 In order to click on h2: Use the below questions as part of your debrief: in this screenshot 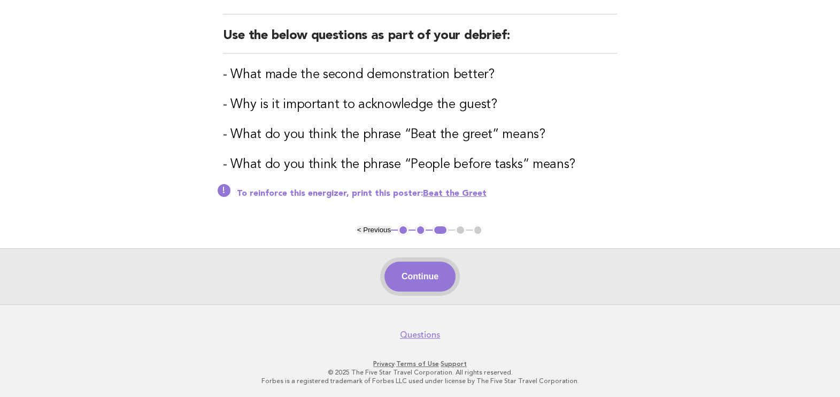, I will do `click(420, 40)`.